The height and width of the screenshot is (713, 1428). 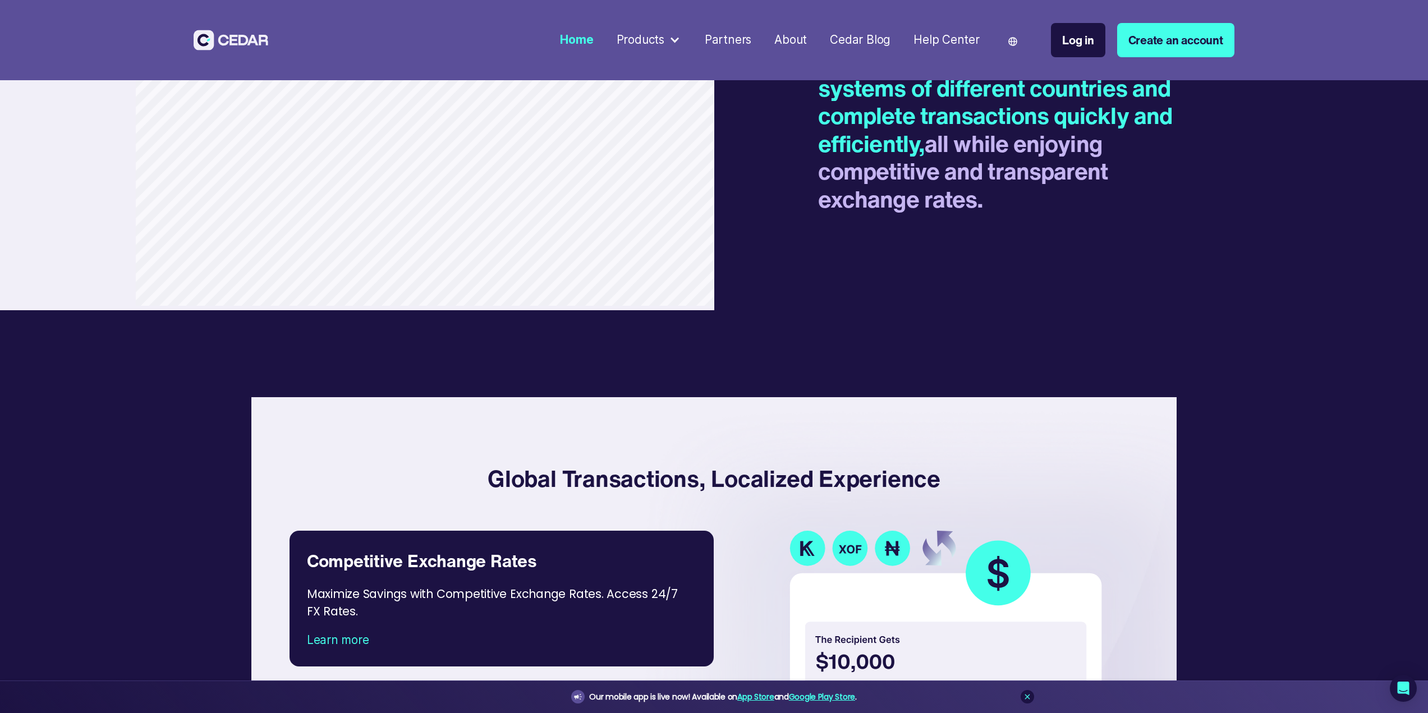 I want to click on div: Learn more, so click(x=502, y=640).